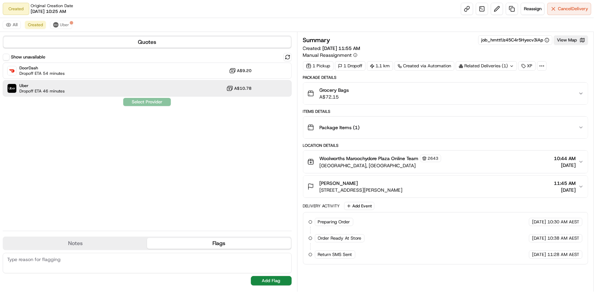  What do you see at coordinates (331, 48) in the screenshot?
I see `span: Created:` at bounding box center [331, 48].